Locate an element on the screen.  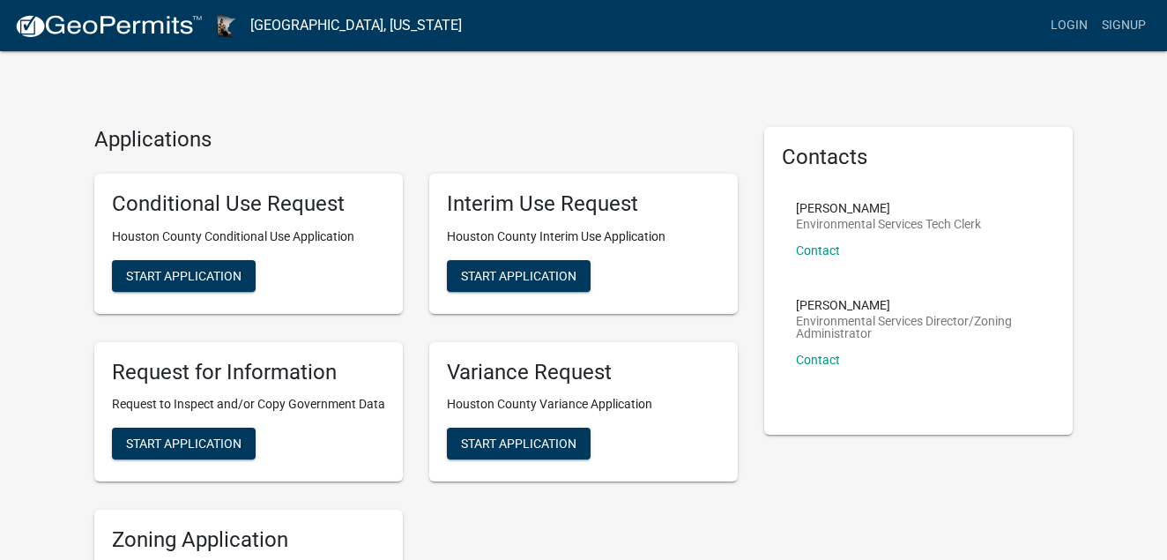
p: Environmental Services Tech Clerk is located at coordinates (889, 224).